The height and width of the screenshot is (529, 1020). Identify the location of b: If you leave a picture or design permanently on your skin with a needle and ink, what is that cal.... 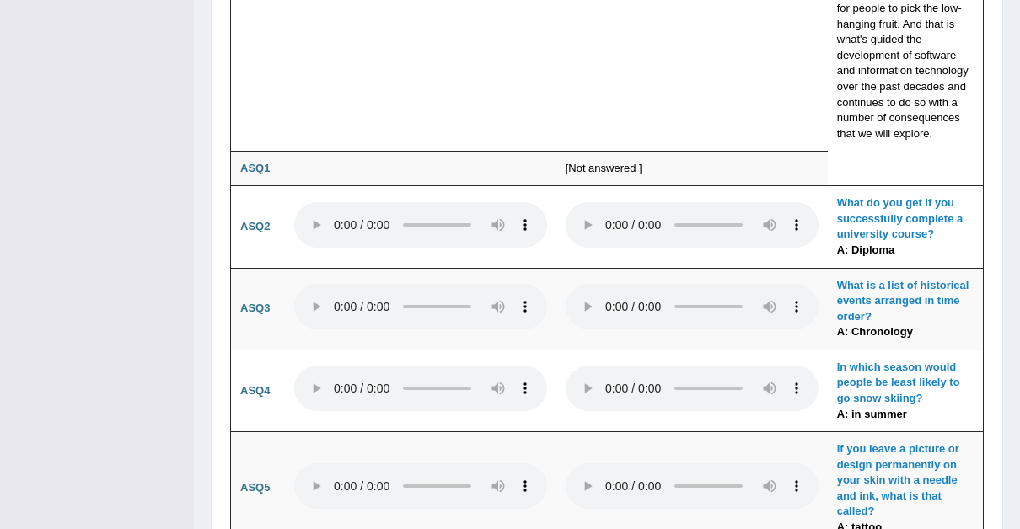
(897, 479).